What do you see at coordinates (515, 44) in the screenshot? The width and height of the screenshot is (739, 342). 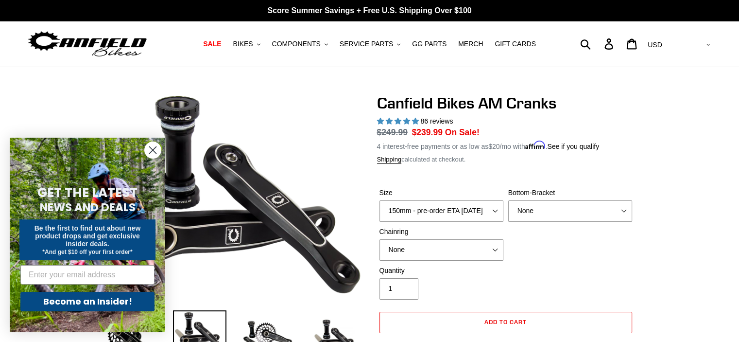 I see `a: GIFT CARDS` at bounding box center [515, 44].